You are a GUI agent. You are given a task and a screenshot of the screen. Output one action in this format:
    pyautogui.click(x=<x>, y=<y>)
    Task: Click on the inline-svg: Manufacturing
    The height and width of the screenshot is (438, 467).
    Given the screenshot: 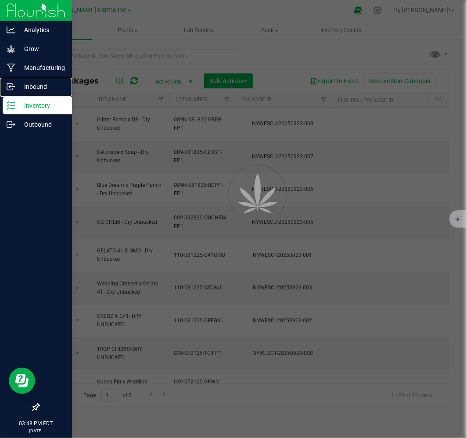 What is the action you would take?
    pyautogui.click(x=11, y=68)
    